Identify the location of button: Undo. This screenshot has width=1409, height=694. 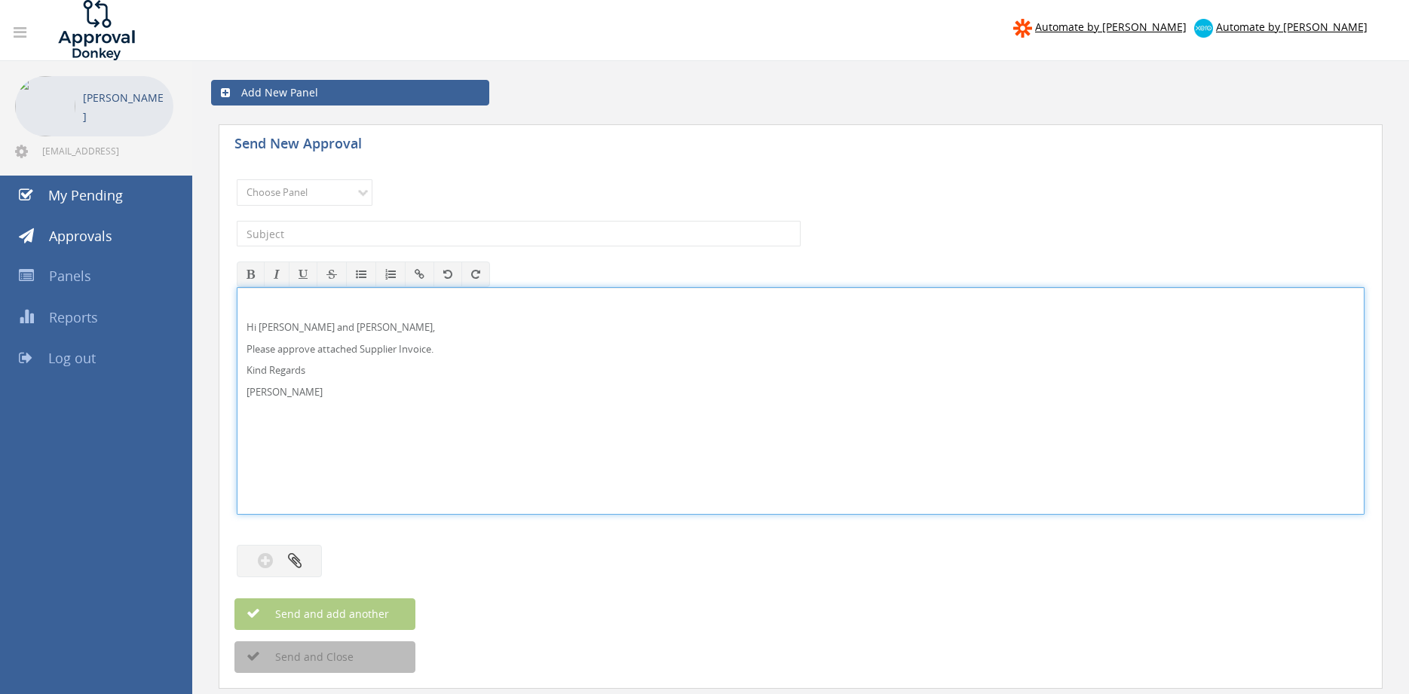
(448, 274).